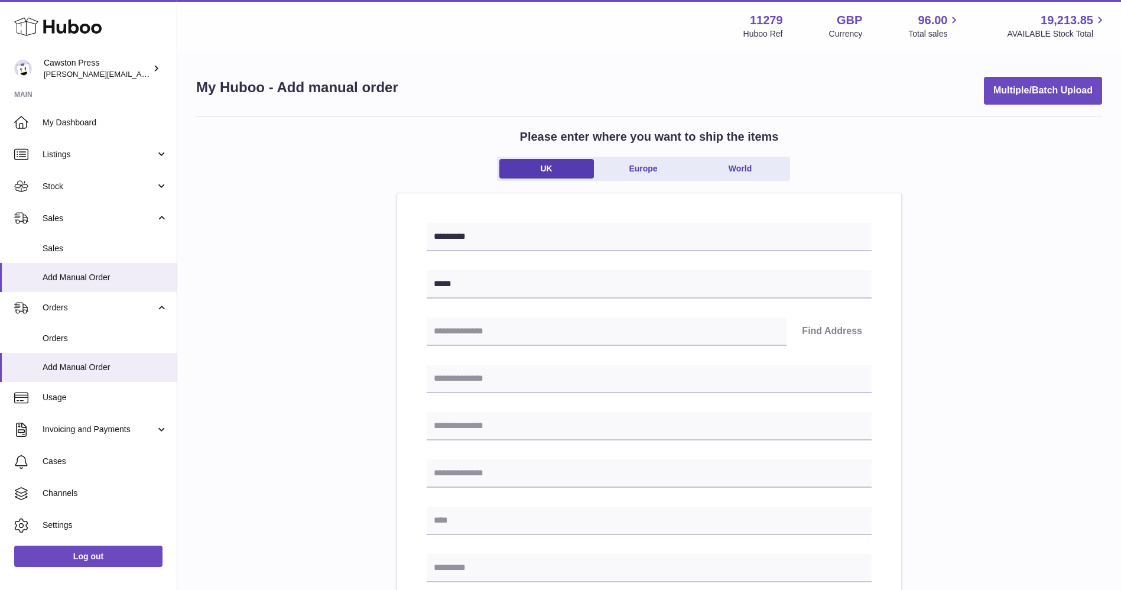 This screenshot has width=1121, height=590. I want to click on img: thomas.carson@cawstonpress.com, so click(23, 69).